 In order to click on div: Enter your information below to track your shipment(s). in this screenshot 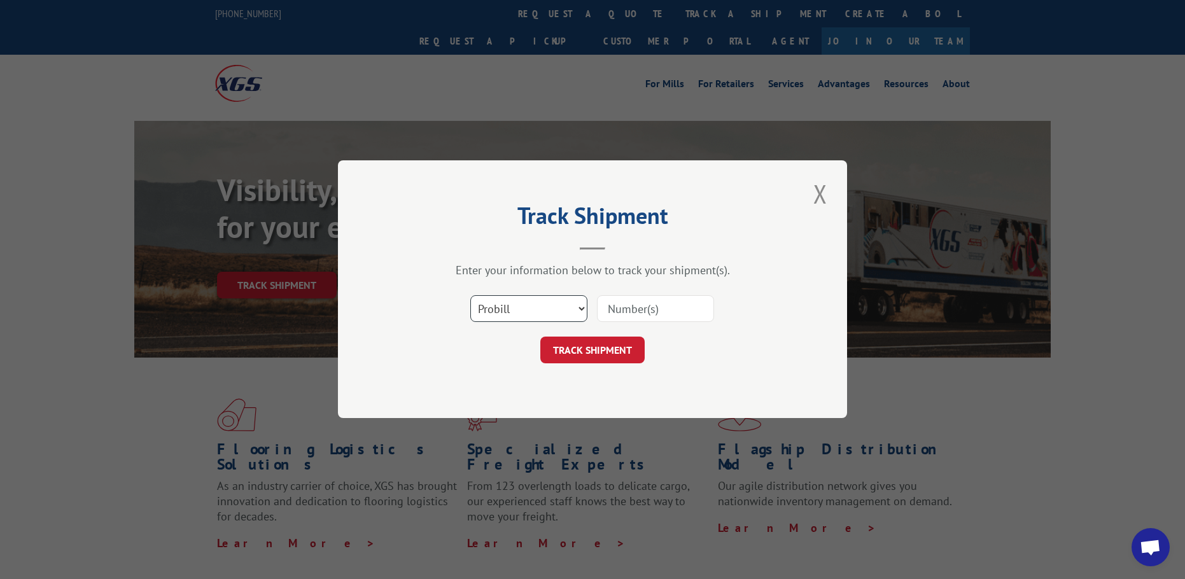, I will do `click(593, 271)`.